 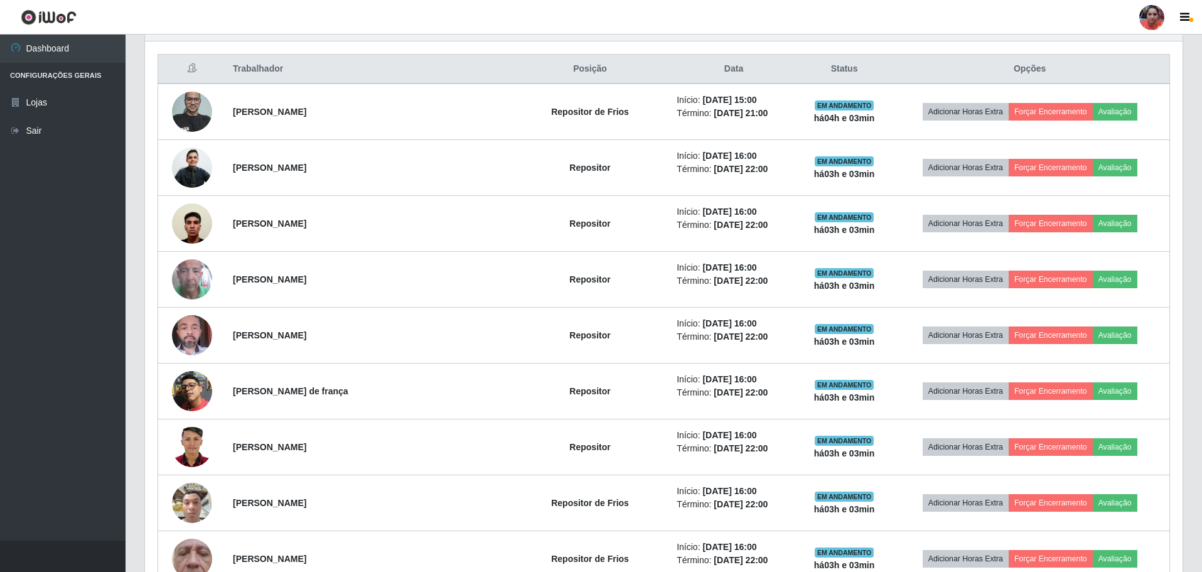 I want to click on th: Posição, so click(x=590, y=69).